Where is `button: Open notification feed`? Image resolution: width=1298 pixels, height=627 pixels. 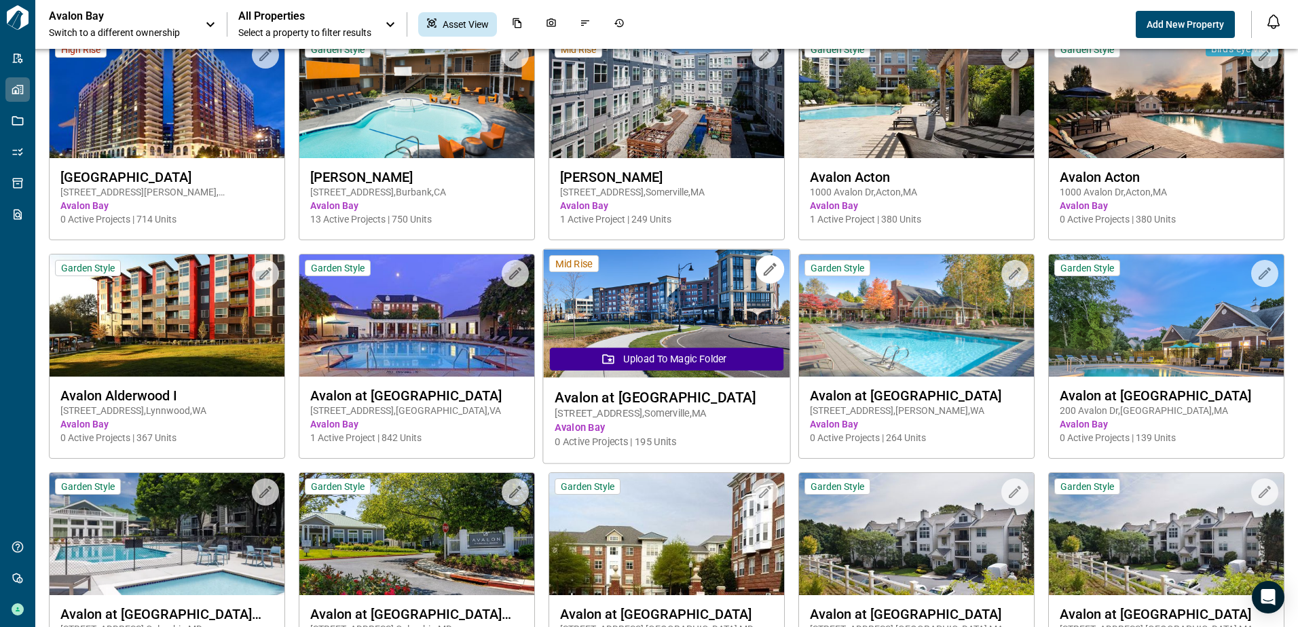
button: Open notification feed is located at coordinates (1274, 22).